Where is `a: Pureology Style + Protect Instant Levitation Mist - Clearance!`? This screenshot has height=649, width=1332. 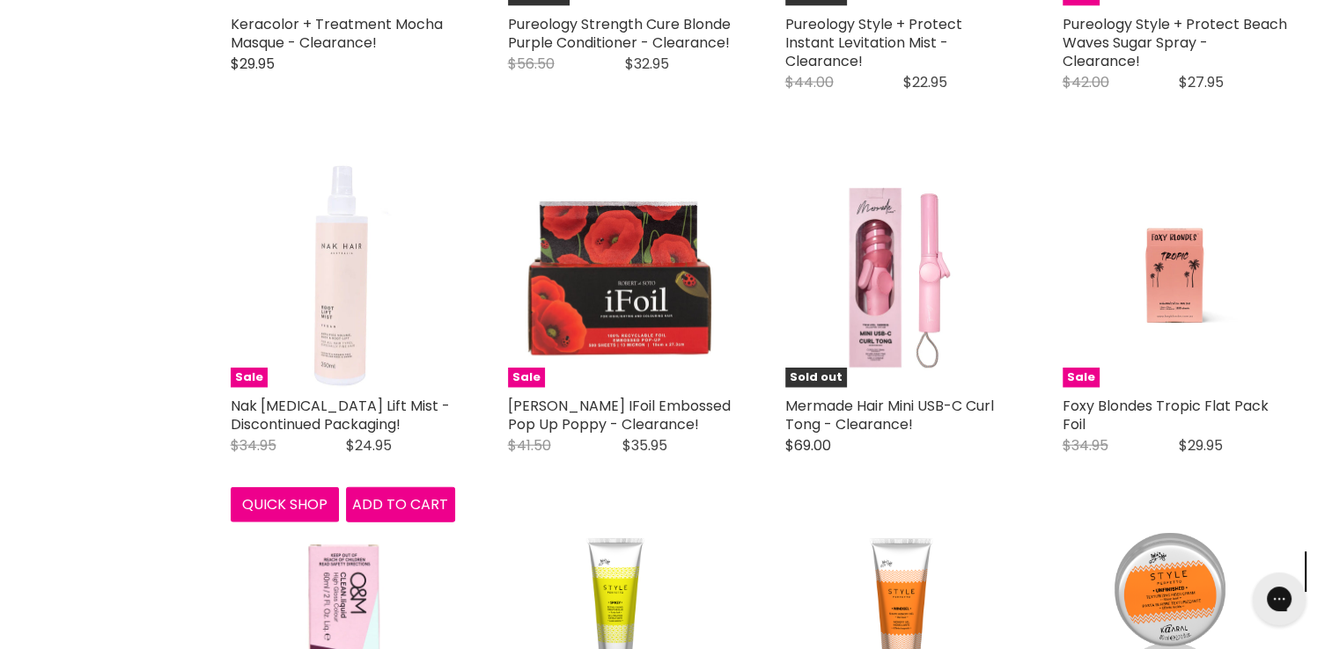
a: Pureology Style + Protect Instant Levitation Mist - Clearance! is located at coordinates (873, 42).